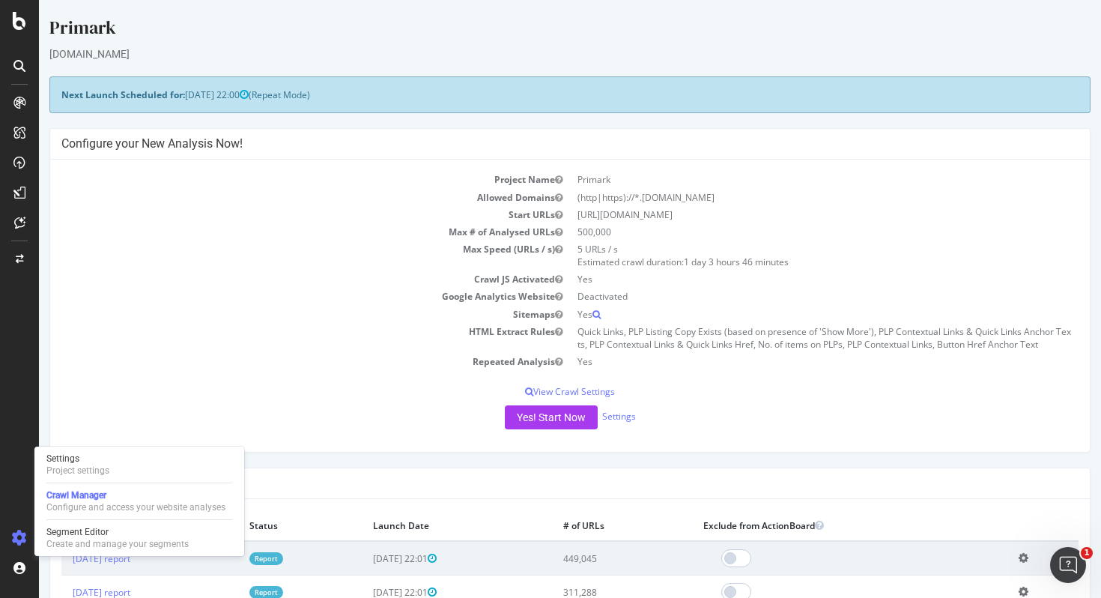 Image resolution: width=1101 pixels, height=598 pixels. I want to click on th: Exclude from ActionBoard, so click(810, 525).